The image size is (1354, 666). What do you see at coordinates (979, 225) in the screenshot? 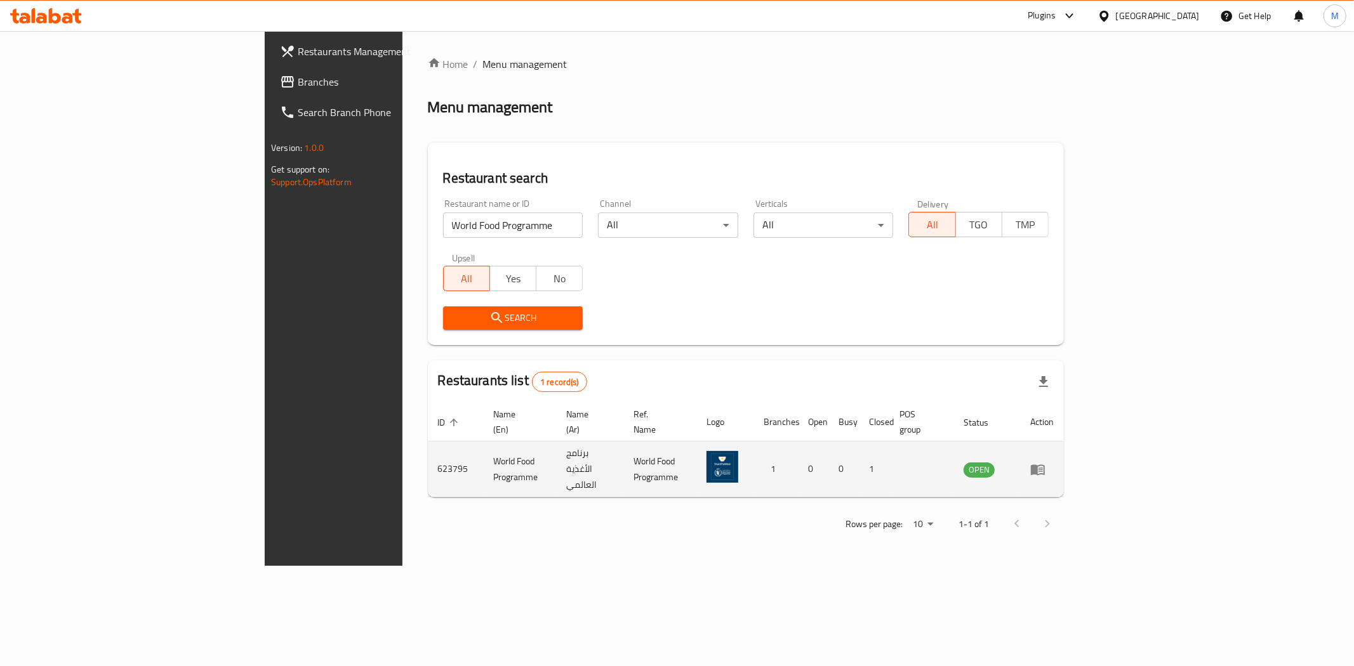
I see `span: TGO` at bounding box center [979, 225].